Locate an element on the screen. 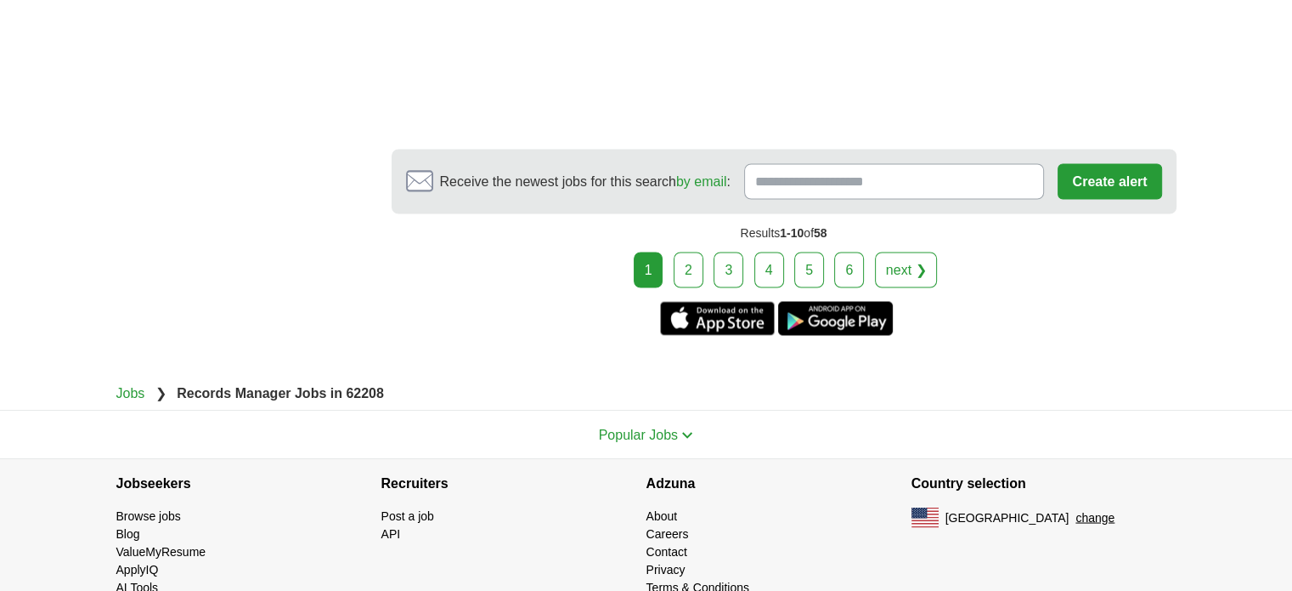 Image resolution: width=1292 pixels, height=591 pixels. a: 4 is located at coordinates (769, 269).